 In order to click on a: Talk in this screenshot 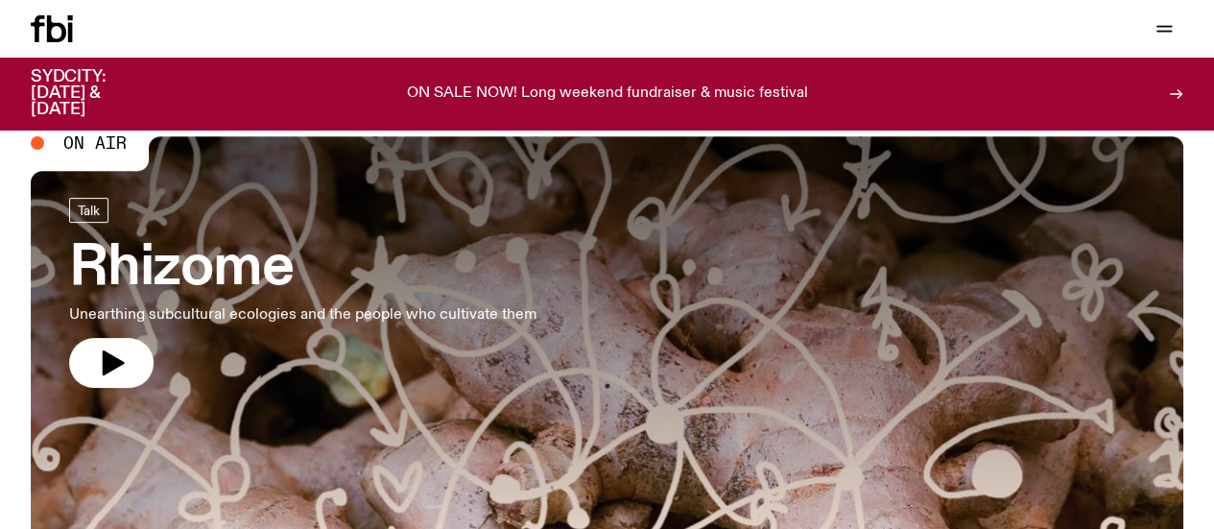, I will do `click(88, 210)`.